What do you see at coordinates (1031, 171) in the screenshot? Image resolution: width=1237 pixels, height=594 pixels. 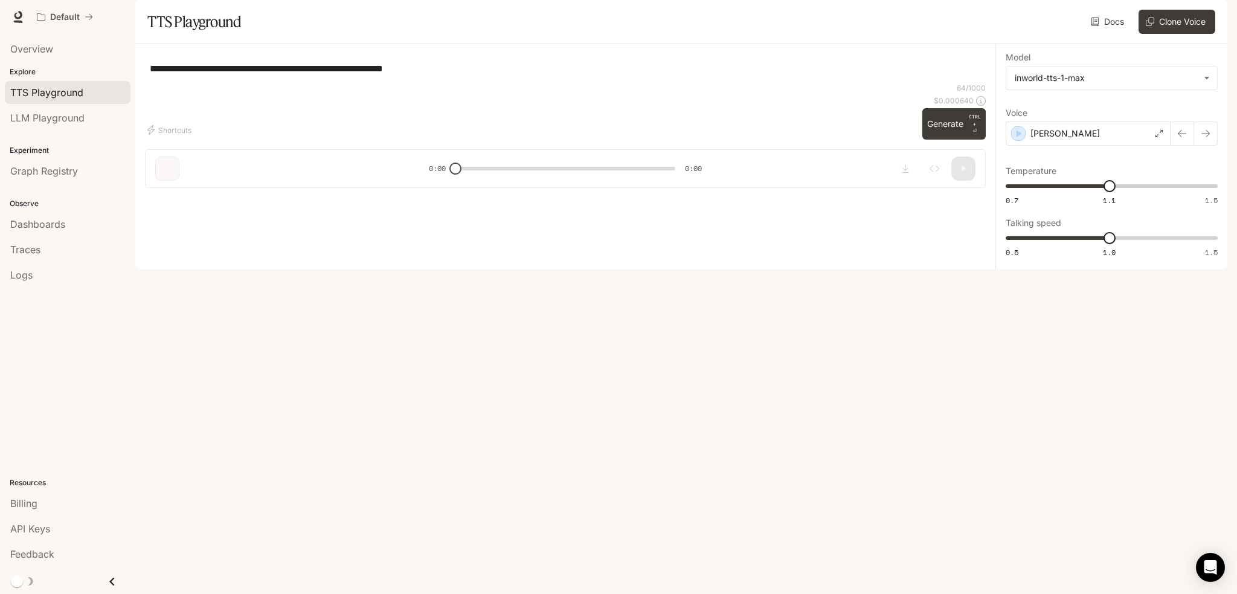 I see `p: Temperature` at bounding box center [1031, 171].